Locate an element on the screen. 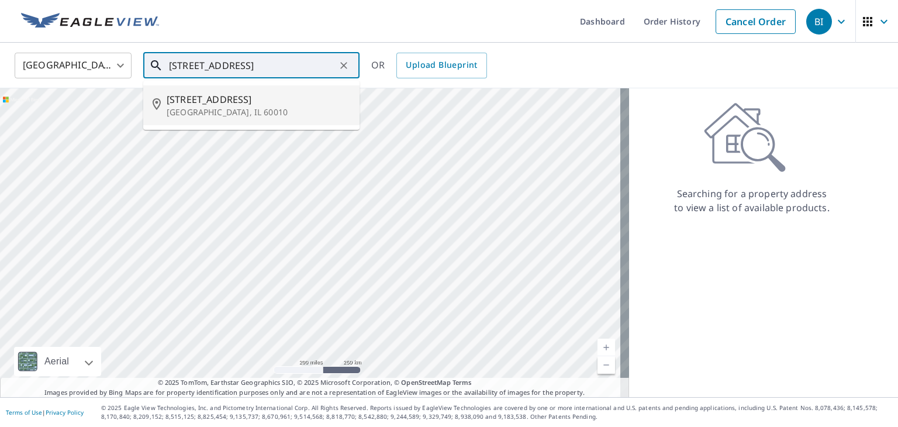 This screenshot has height=427, width=898. a: OpenStreetMap is located at coordinates (426, 382).